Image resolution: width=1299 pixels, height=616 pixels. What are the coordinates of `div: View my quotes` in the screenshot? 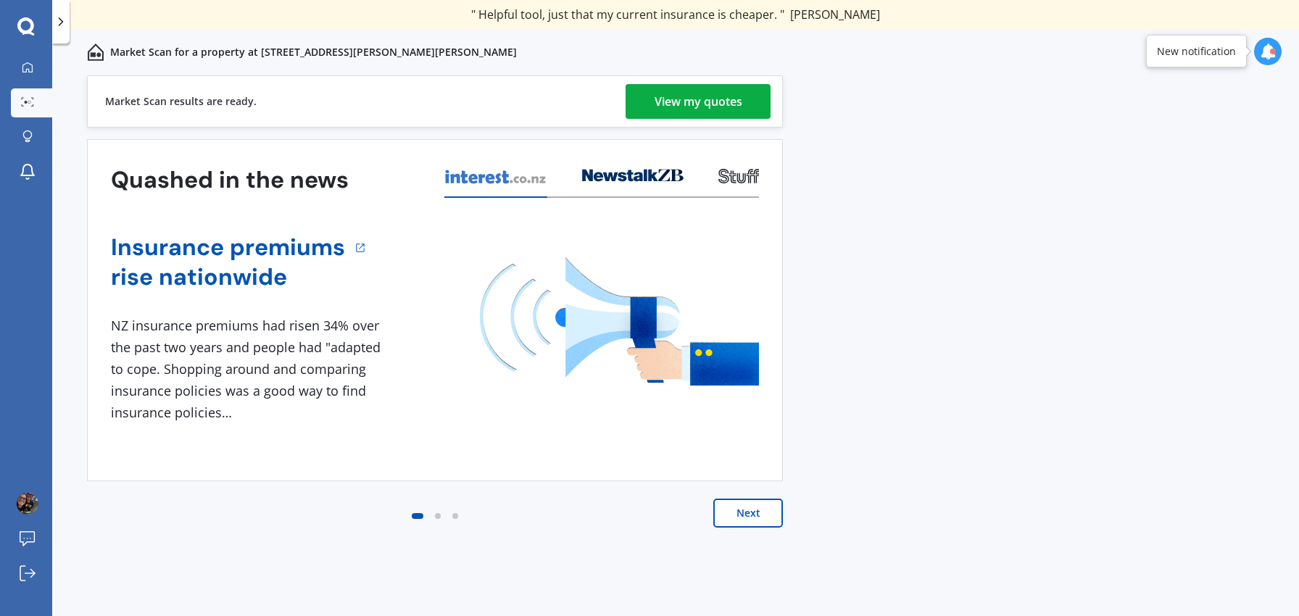 It's located at (698, 102).